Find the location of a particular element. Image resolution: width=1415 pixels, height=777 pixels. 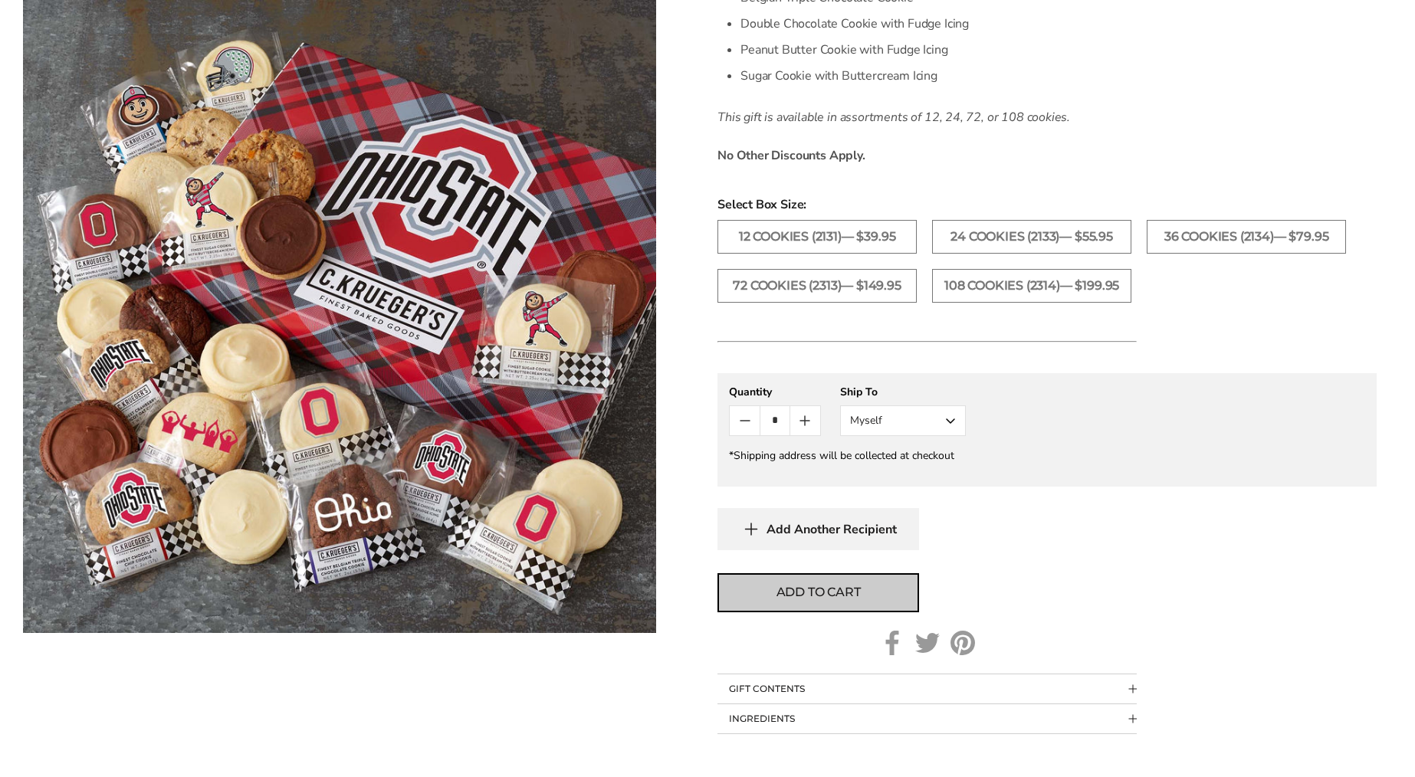

gfm-form: New recipient is located at coordinates (1047, 430).